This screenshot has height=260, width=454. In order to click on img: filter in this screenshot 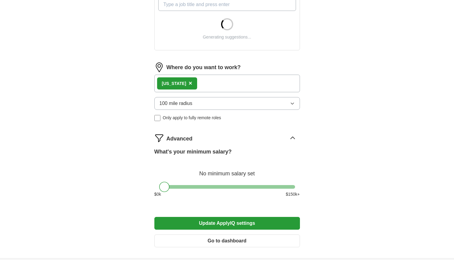, I will do `click(159, 138)`.